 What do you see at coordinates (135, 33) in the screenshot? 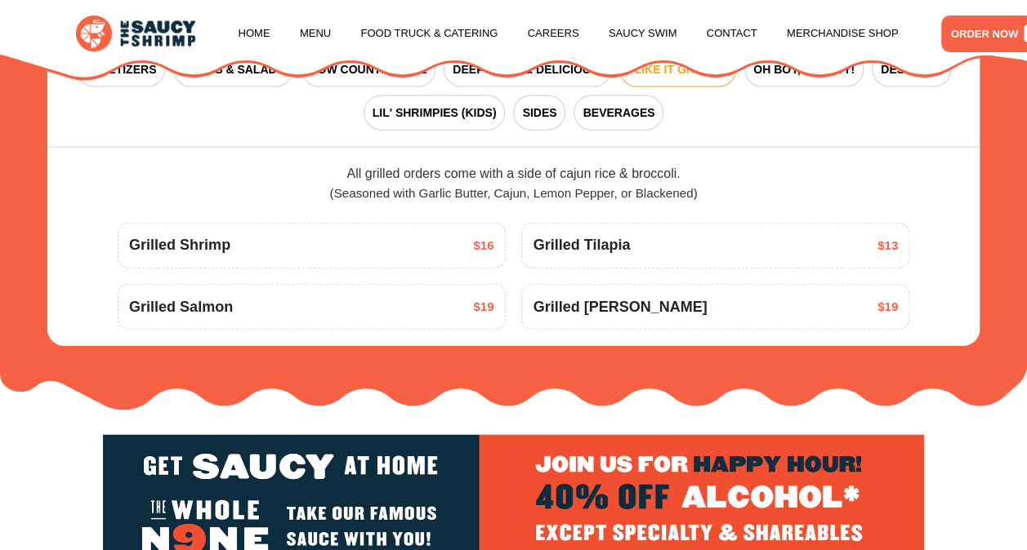
I see `img: logo` at bounding box center [135, 33].